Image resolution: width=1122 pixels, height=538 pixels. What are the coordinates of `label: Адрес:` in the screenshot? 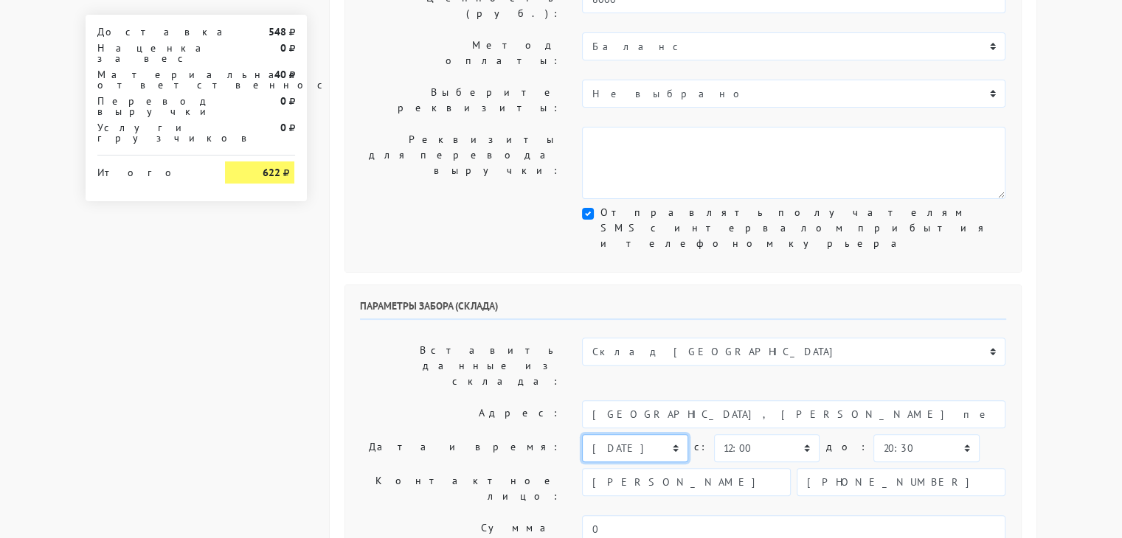 It's located at (460, 414).